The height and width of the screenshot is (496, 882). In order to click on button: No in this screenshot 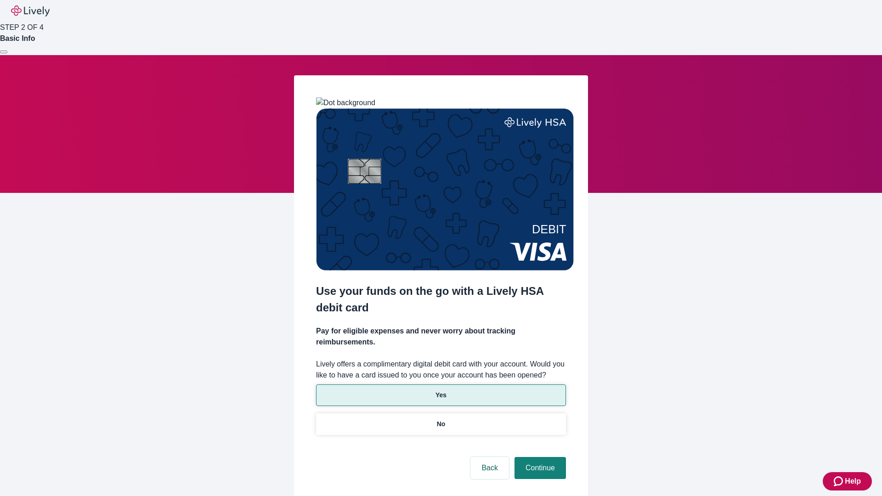, I will do `click(441, 424)`.